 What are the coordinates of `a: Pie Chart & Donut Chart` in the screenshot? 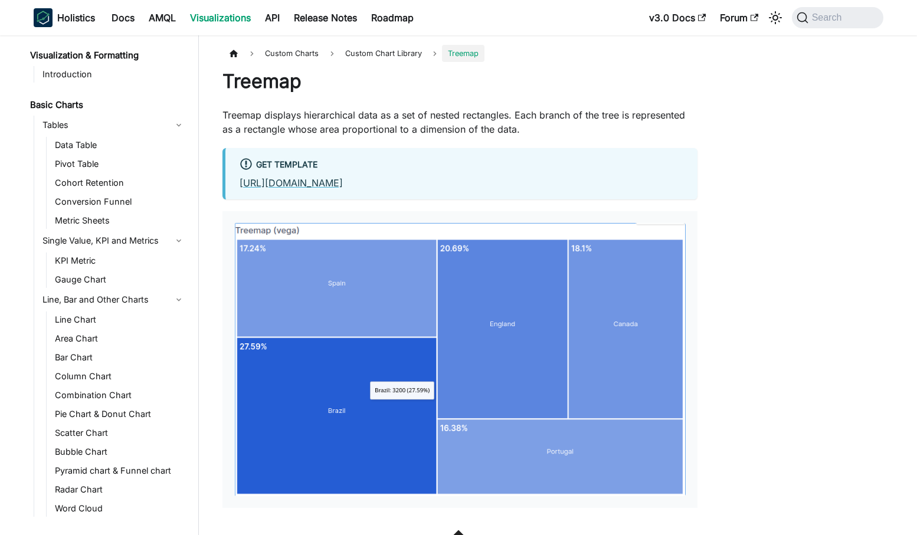 It's located at (120, 414).